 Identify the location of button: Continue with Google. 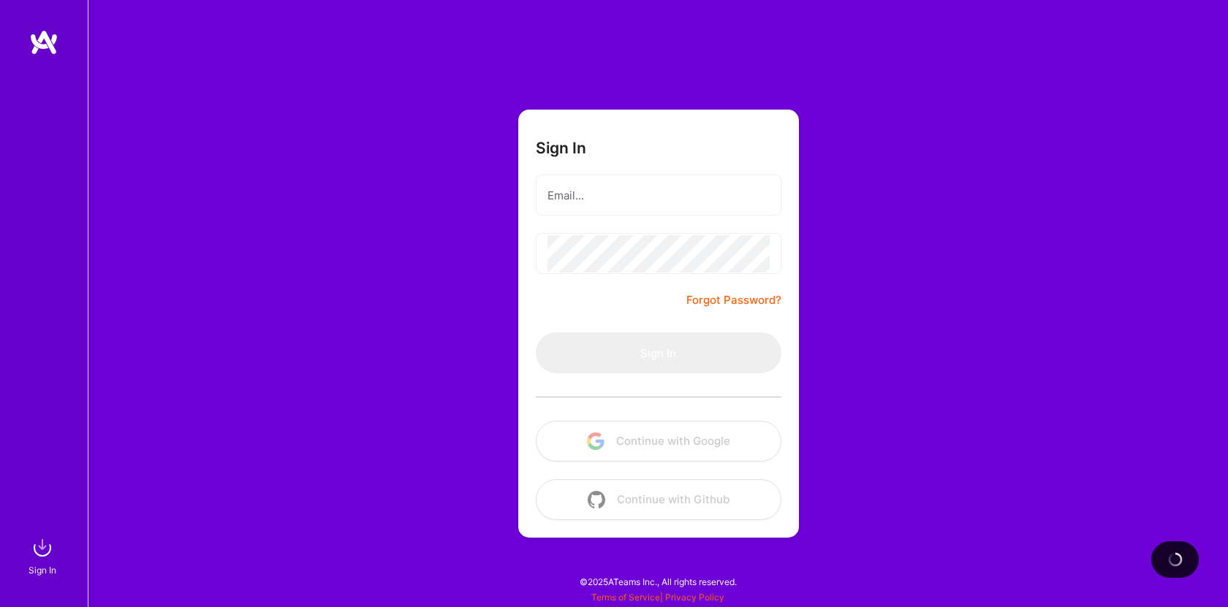
(659, 441).